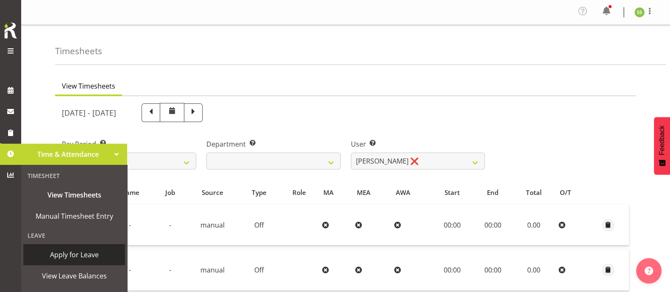 The height and width of the screenshot is (292, 670). I want to click on div: Start, so click(452, 192).